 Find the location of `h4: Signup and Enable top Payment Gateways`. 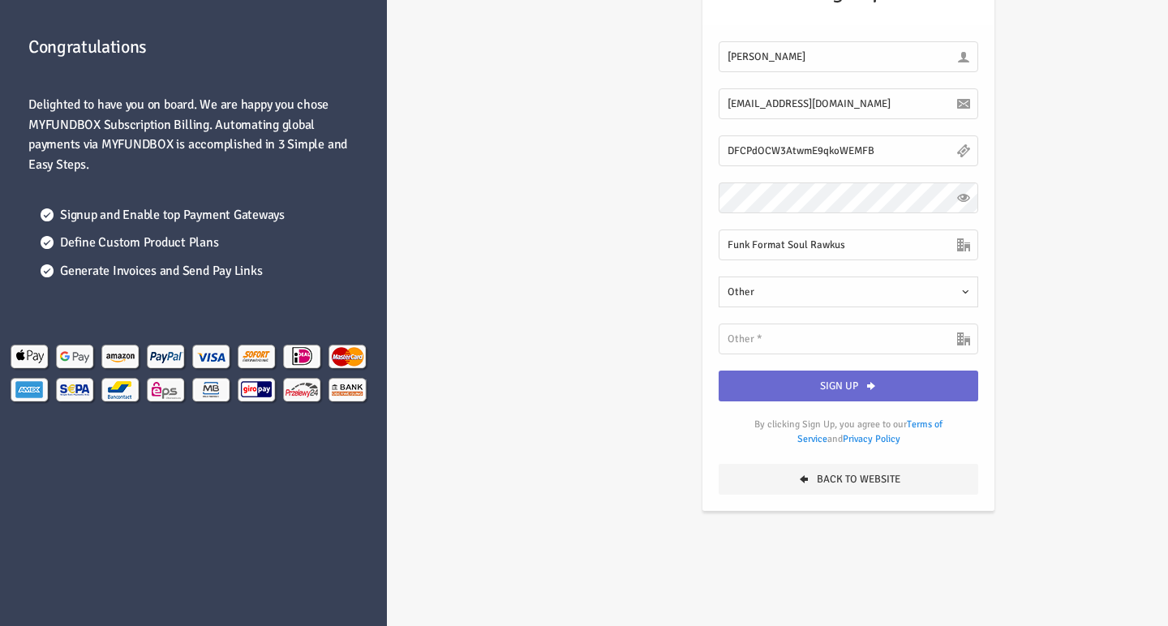

h4: Signup and Enable top Payment Gateways is located at coordinates (197, 215).